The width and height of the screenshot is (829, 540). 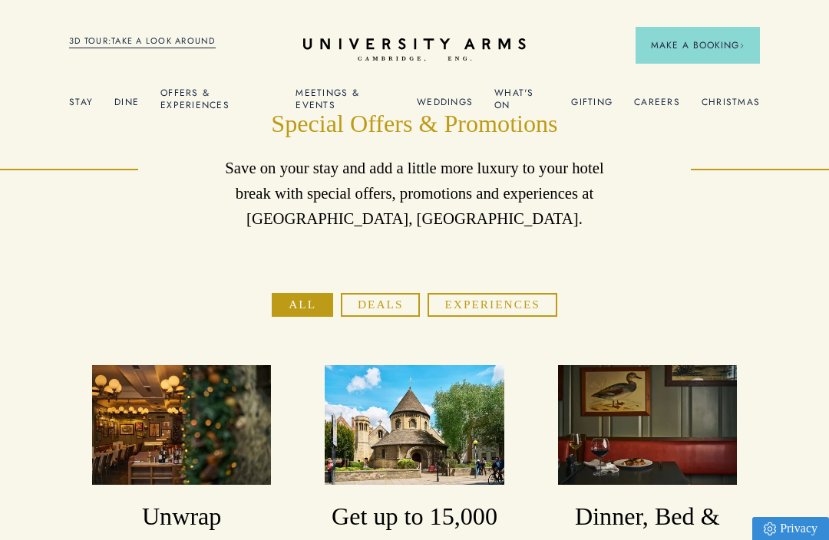 I want to click on a: What's On, so click(x=522, y=104).